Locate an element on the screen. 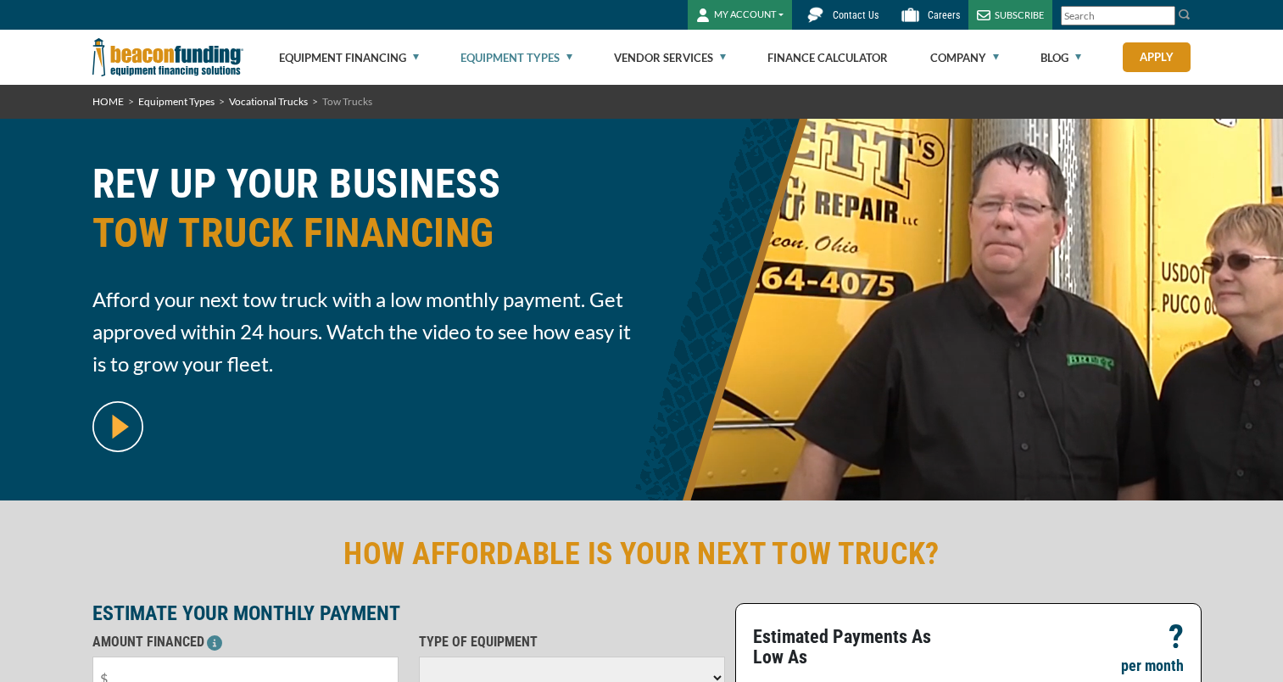  p: Estimated Payments As Low As is located at coordinates (855, 647).